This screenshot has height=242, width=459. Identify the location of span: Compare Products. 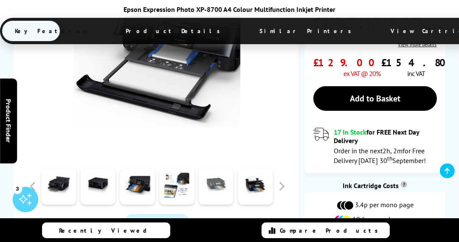
(332, 231).